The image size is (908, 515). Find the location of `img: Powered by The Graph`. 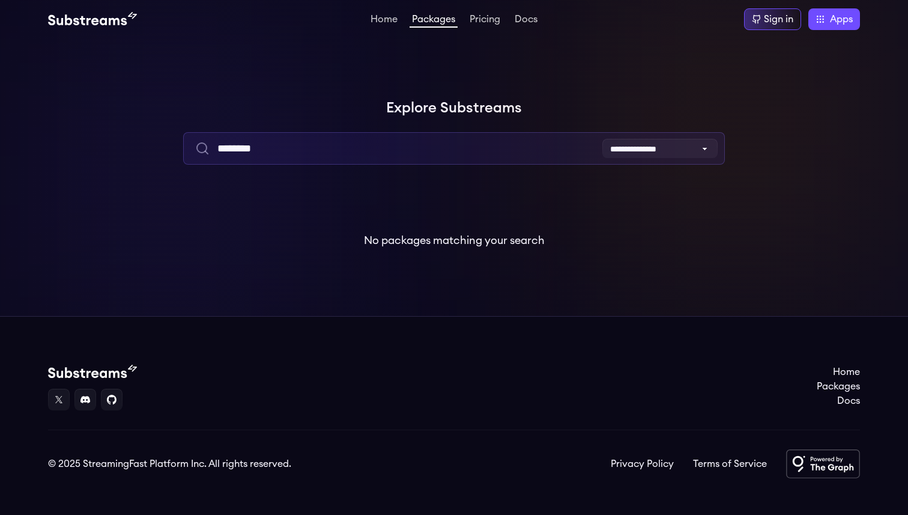

img: Powered by The Graph is located at coordinates (823, 464).